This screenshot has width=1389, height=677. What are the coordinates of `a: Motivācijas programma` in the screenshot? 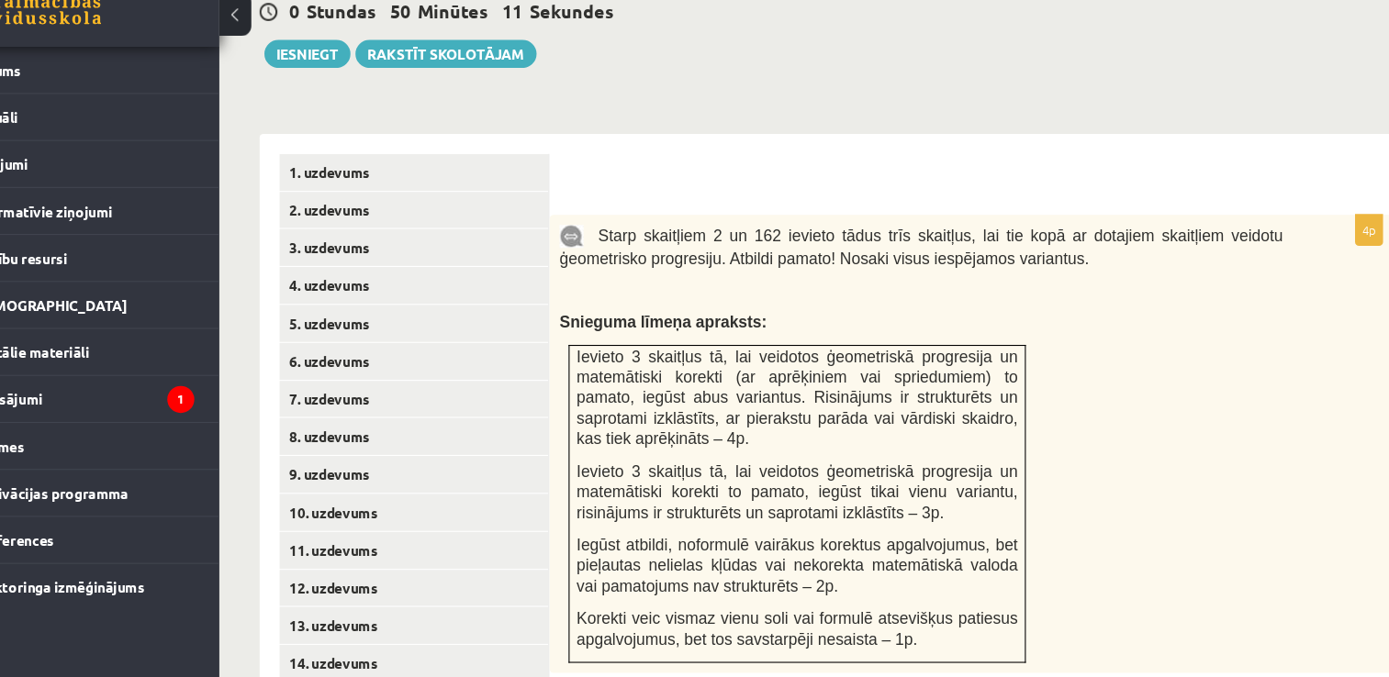 It's located at (138, 508).